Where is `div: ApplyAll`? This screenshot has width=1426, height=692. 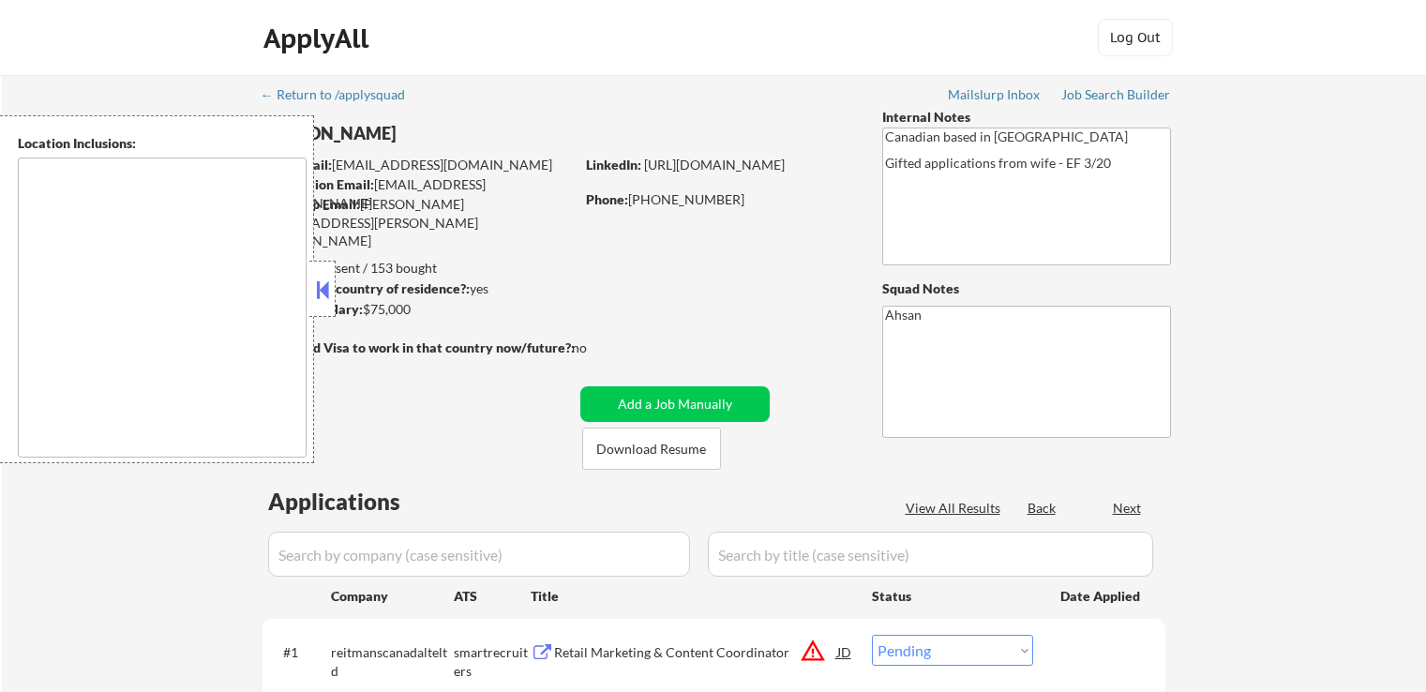
div: ApplyAll is located at coordinates (319, 38).